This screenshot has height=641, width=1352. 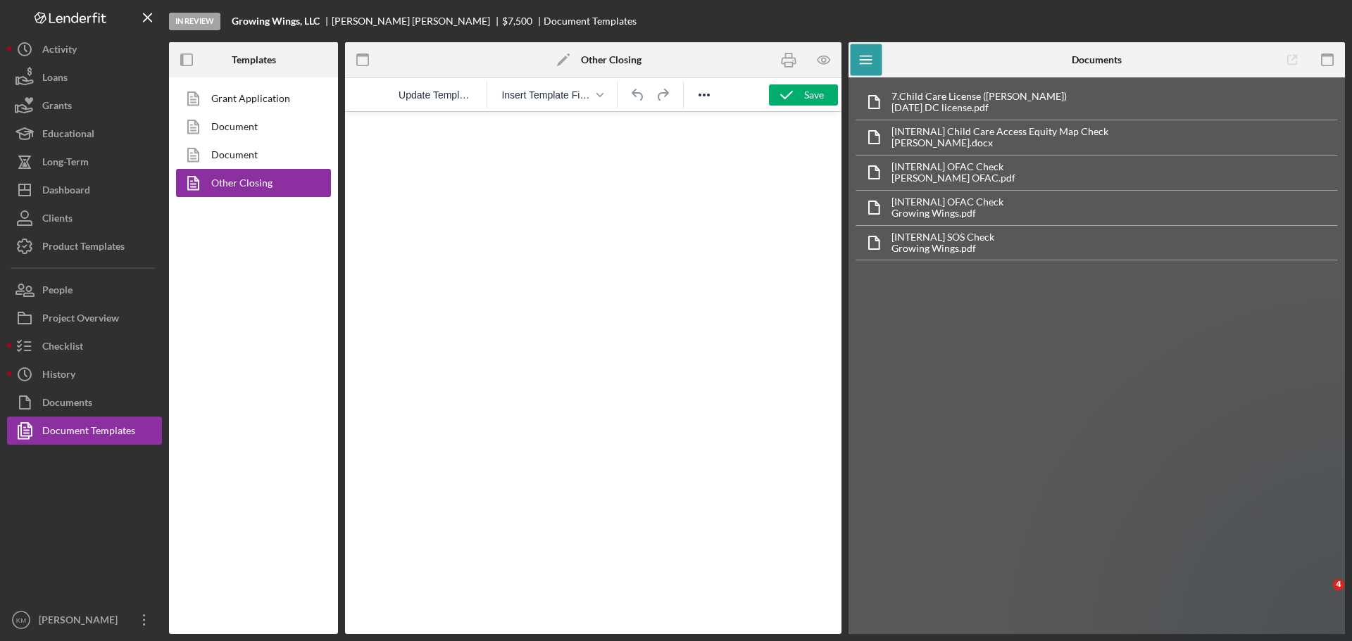 I want to click on a: Clients, so click(x=84, y=218).